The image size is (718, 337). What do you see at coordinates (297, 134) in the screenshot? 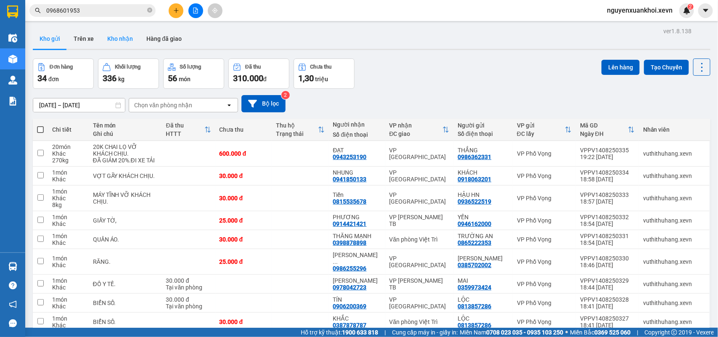
I see `div: Trạng thái` at bounding box center [297, 134].